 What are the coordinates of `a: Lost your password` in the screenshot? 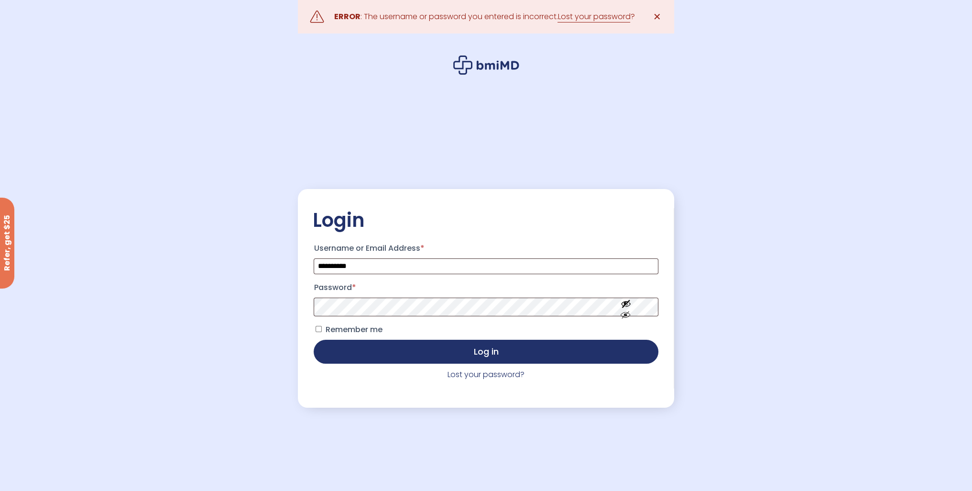 It's located at (594, 17).